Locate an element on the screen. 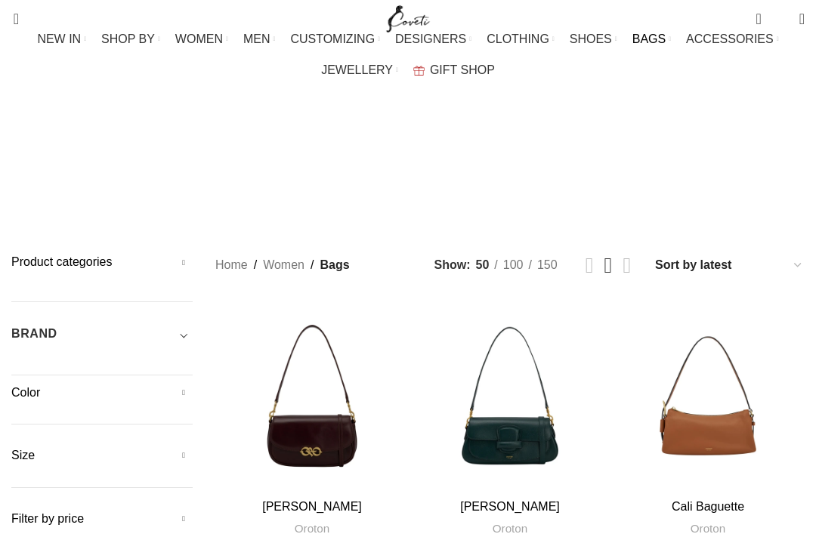  div: Search is located at coordinates (11, 19).